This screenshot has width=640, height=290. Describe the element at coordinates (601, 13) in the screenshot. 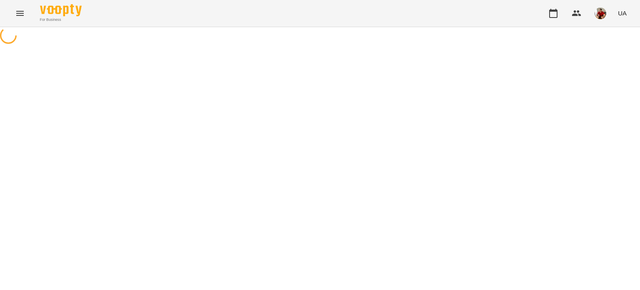

I see `img: 2f467ba34f6bcc94da8486c15015e9d3.jpg` at that location.